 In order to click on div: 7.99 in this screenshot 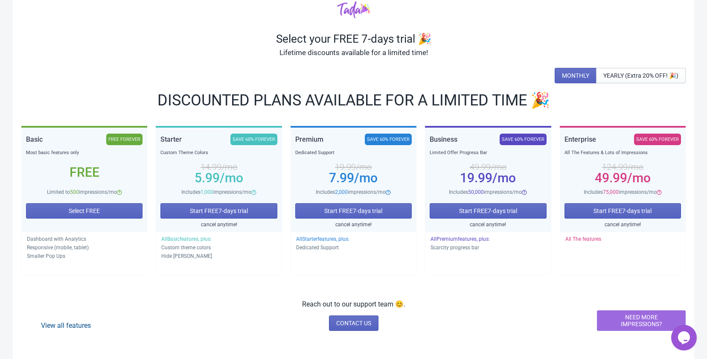, I will do `click(353, 178)`.